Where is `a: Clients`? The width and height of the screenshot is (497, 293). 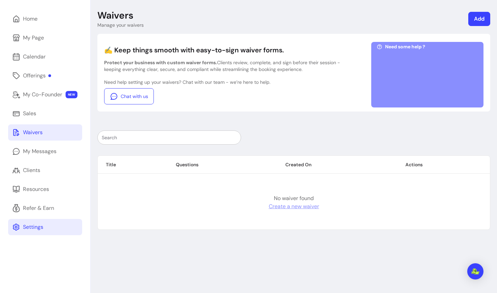
a: Clients is located at coordinates (45, 170).